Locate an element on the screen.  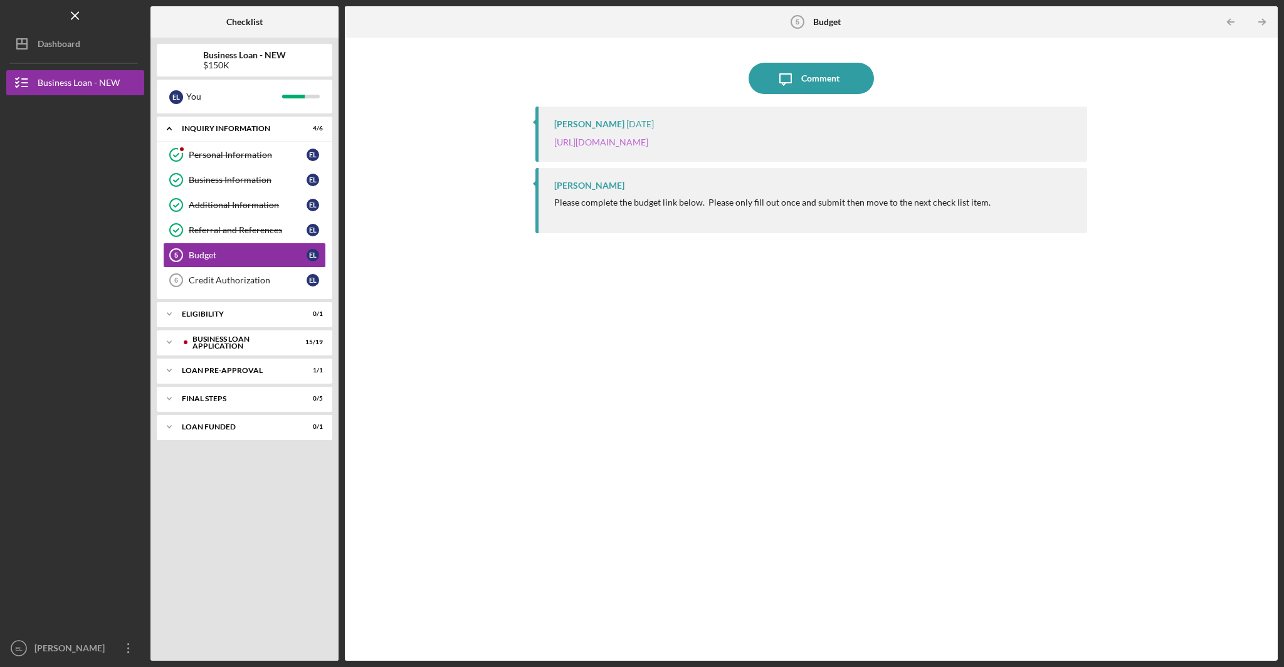
a: 5BudgetEL is located at coordinates (244, 255).